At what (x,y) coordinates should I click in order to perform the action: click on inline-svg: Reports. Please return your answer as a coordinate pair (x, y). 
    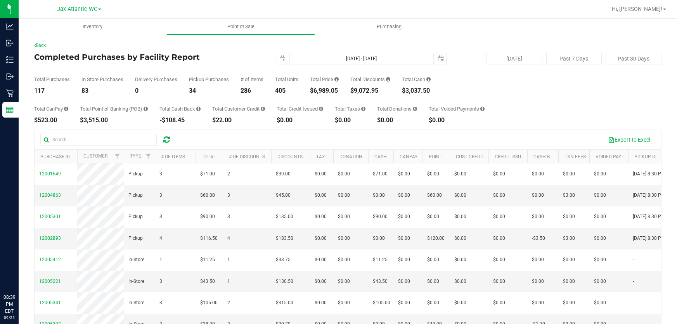
    Looking at the image, I should click on (10, 110).